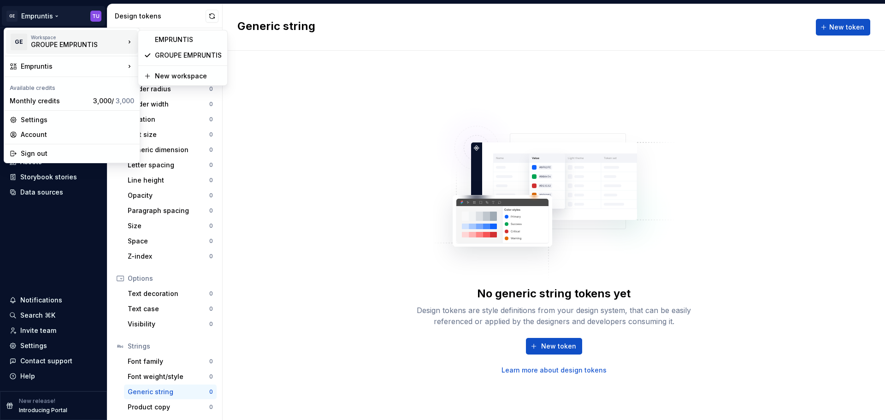 The width and height of the screenshot is (885, 420). Describe the element at coordinates (49, 101) in the screenshot. I see `div: Monthly credits` at that location.